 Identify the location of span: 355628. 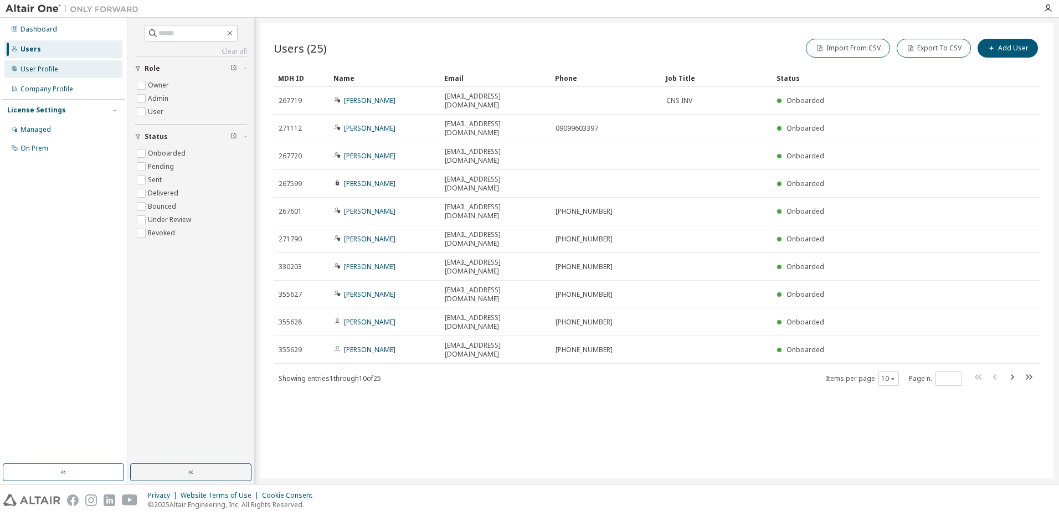
(290, 322).